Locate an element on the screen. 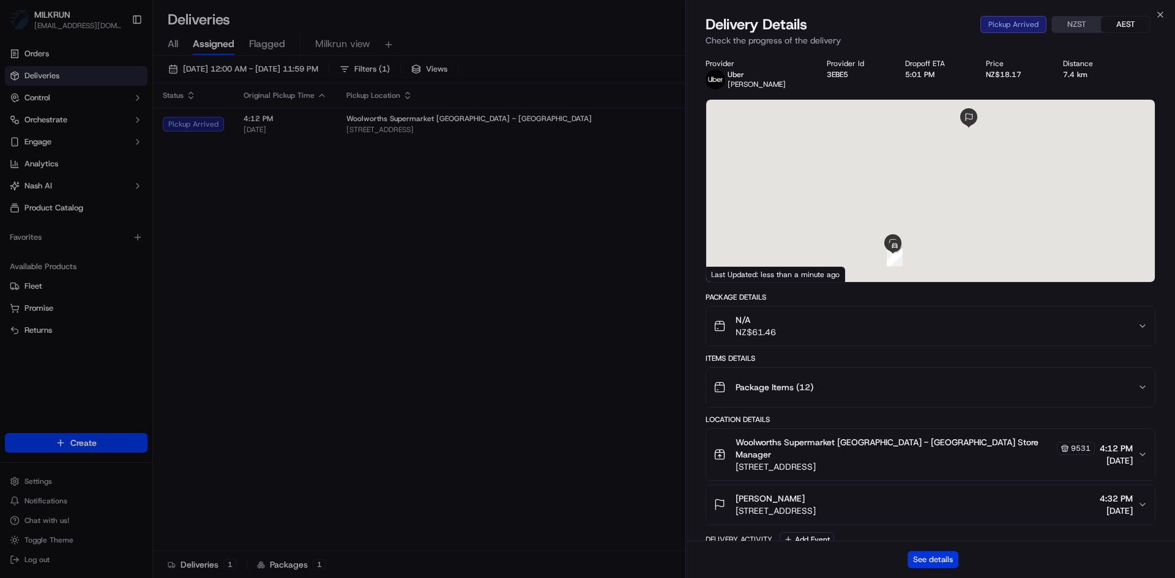 This screenshot has height=578, width=1175. span: Package Items ( 12 ) is located at coordinates (774, 387).